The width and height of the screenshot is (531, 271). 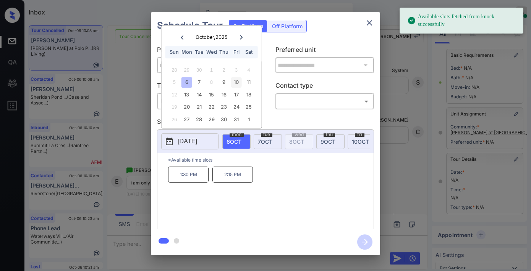 What do you see at coordinates (199, 119) in the screenshot?
I see `div: Choose Tuesday, October 28th, 2025` at bounding box center [199, 119].